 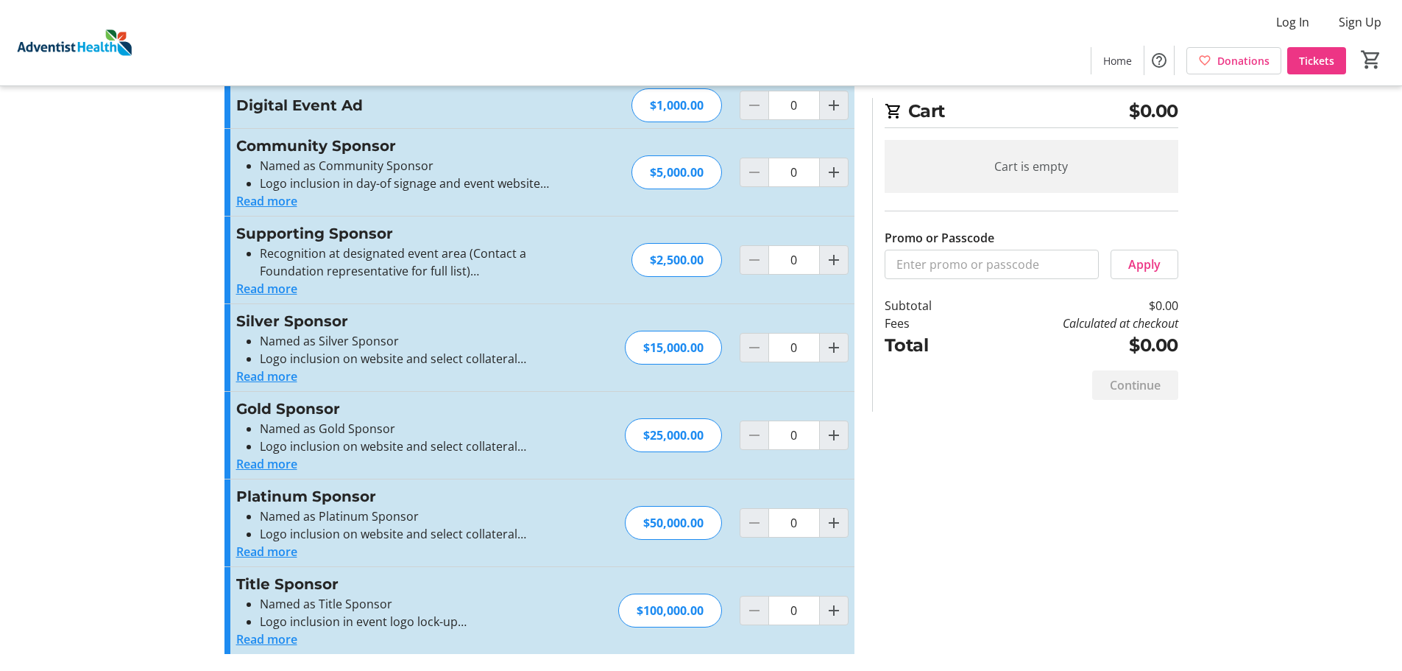 I want to click on a: Home, so click(x=1117, y=60).